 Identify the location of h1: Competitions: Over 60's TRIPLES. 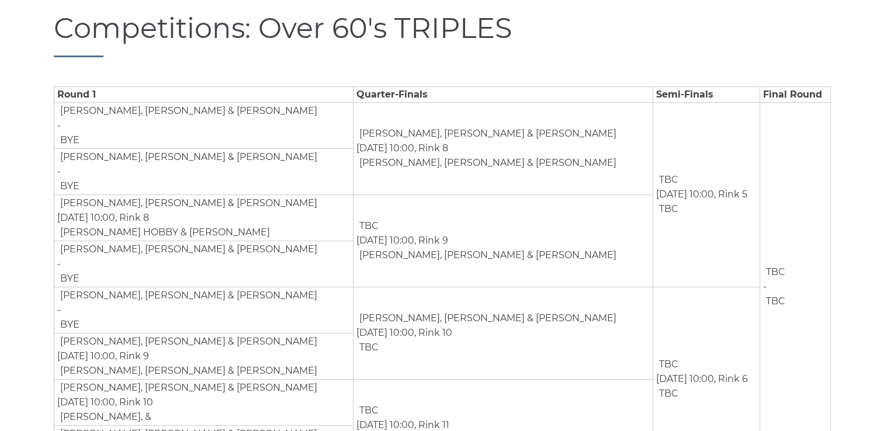
(442, 35).